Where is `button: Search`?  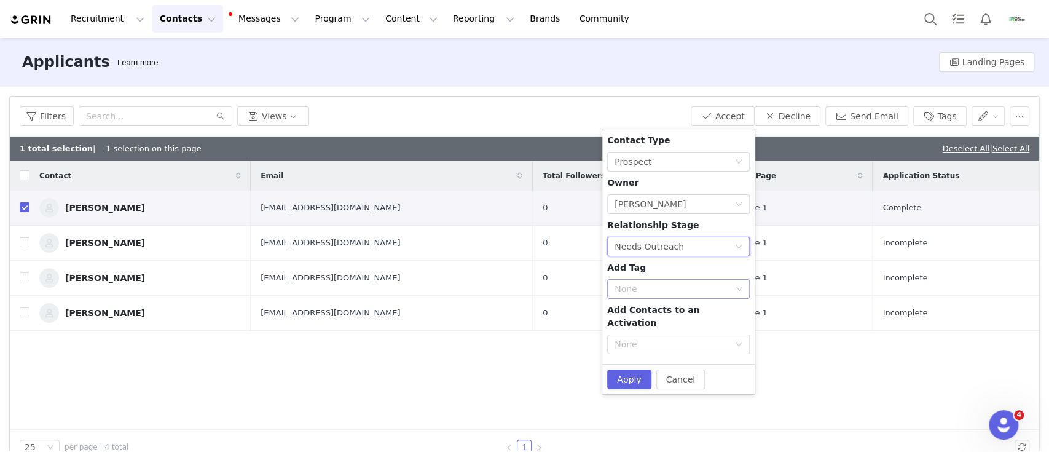
button: Search is located at coordinates (931, 18).